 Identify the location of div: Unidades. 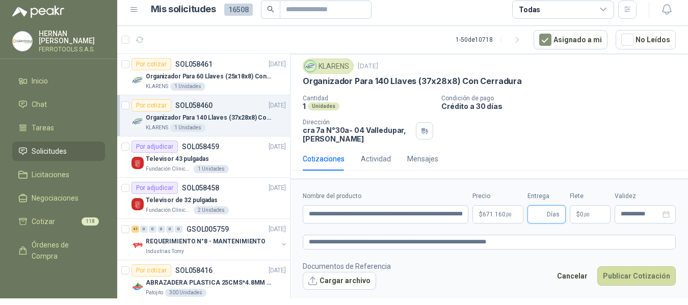
(323, 106).